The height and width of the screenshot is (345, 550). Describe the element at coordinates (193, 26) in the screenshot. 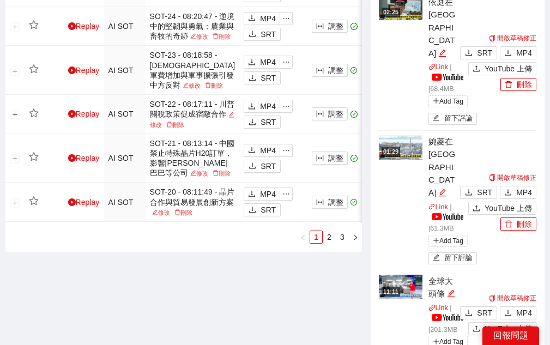

I see `div: SOT-24 - 08:20:47 - 逆境中的堅韌與勇氣：農業與畜牧的奇跡` at that location.